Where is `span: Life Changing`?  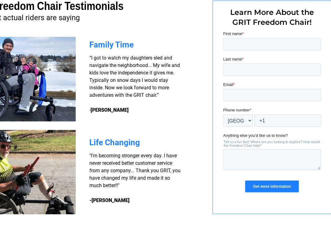 span: Life Changing is located at coordinates (114, 142).